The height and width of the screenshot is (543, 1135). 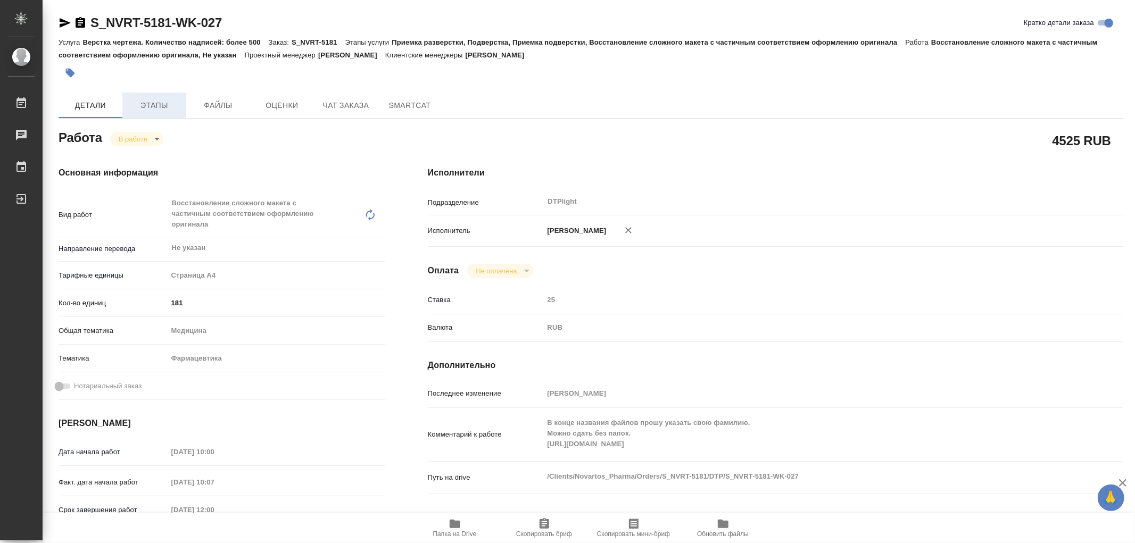 What do you see at coordinates (113, 359) in the screenshot?
I see `p: Тематика` at bounding box center [113, 359].